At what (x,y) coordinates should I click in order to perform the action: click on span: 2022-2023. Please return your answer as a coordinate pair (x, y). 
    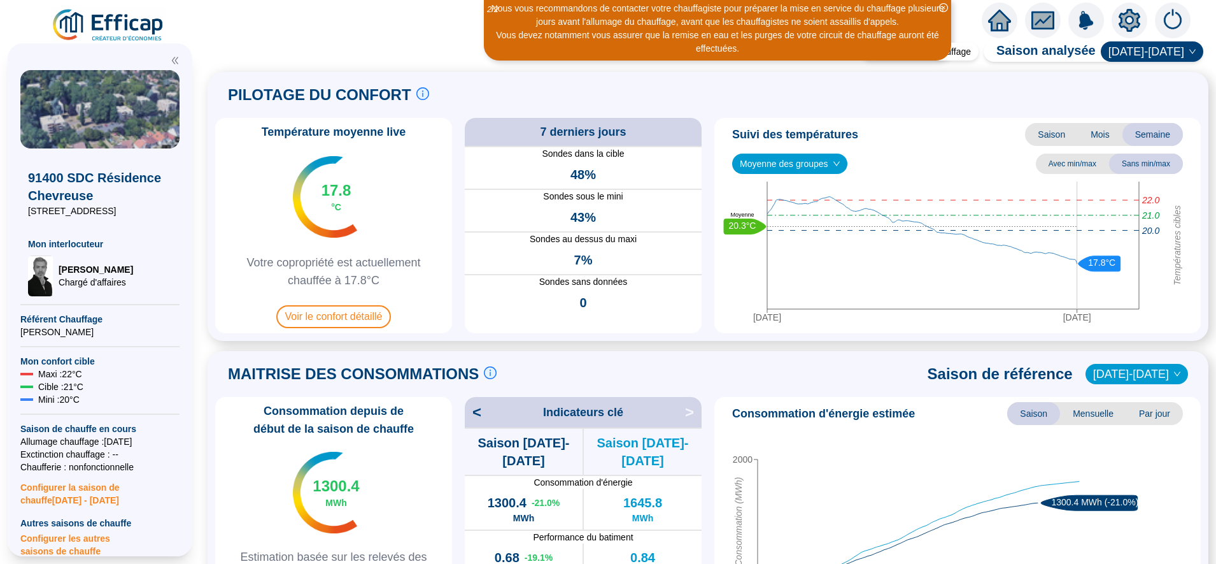
    Looking at the image, I should click on (1137, 374).